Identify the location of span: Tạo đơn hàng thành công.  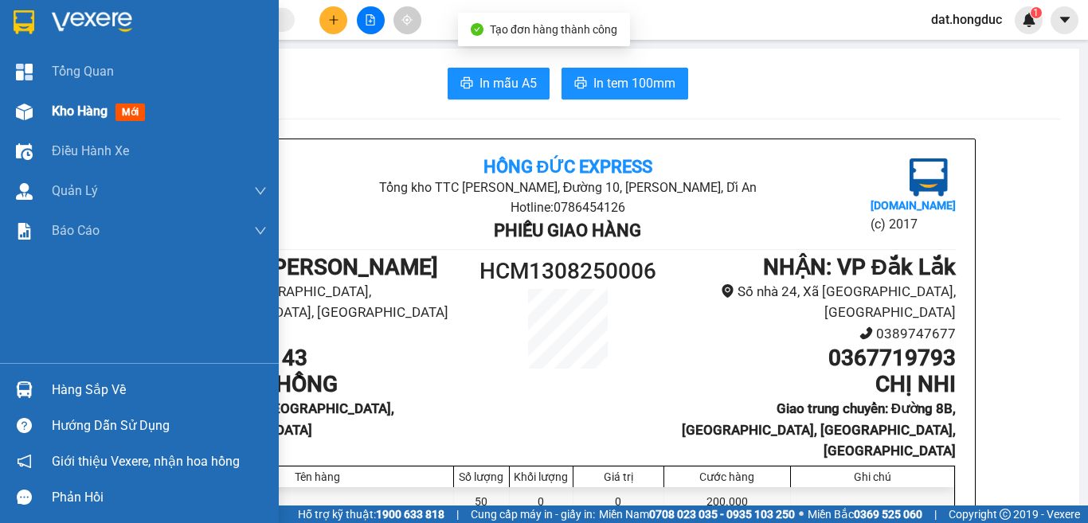
(554, 29).